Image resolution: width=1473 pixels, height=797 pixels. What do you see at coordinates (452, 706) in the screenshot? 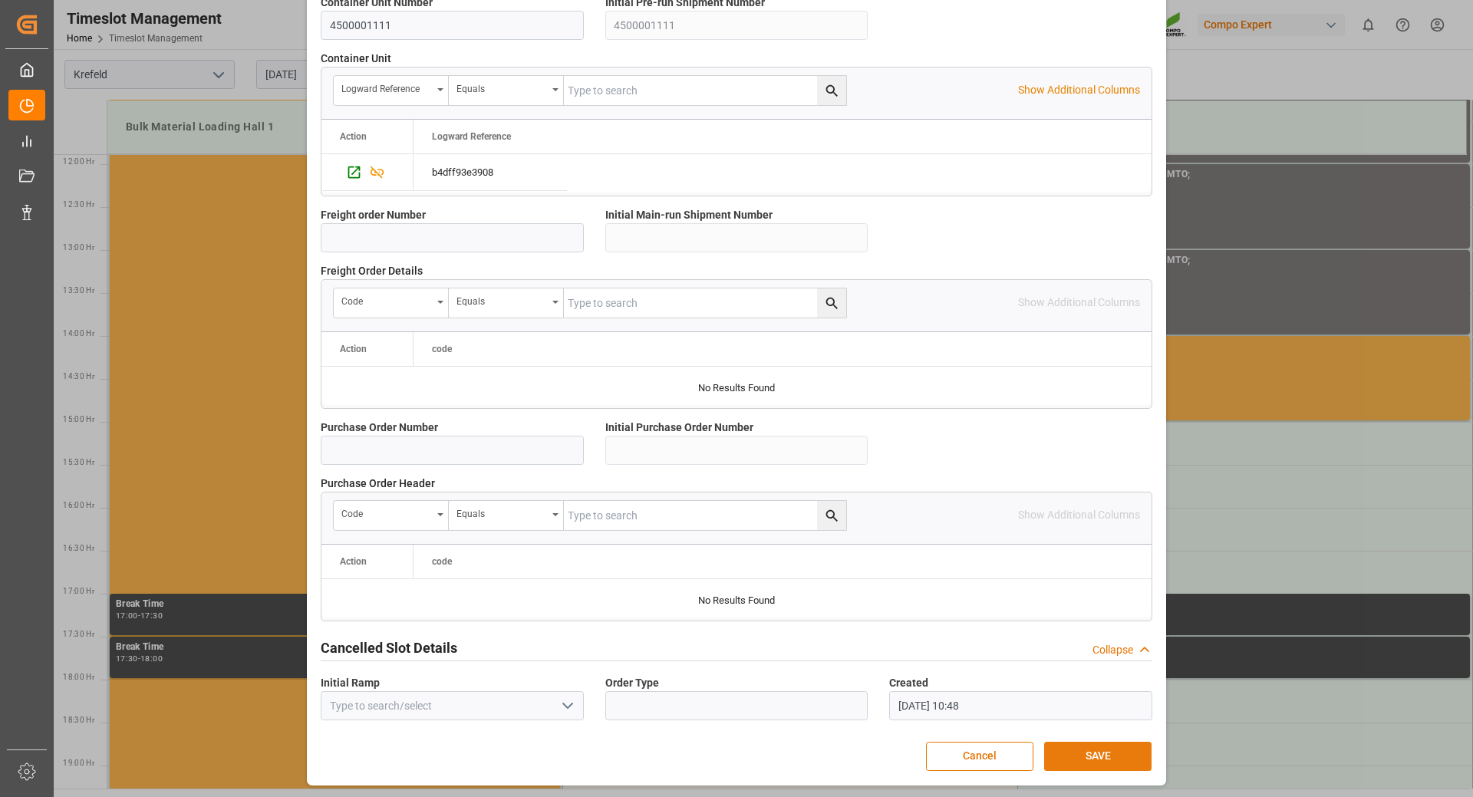
I see `input: Type to search/select` at bounding box center [452, 706].